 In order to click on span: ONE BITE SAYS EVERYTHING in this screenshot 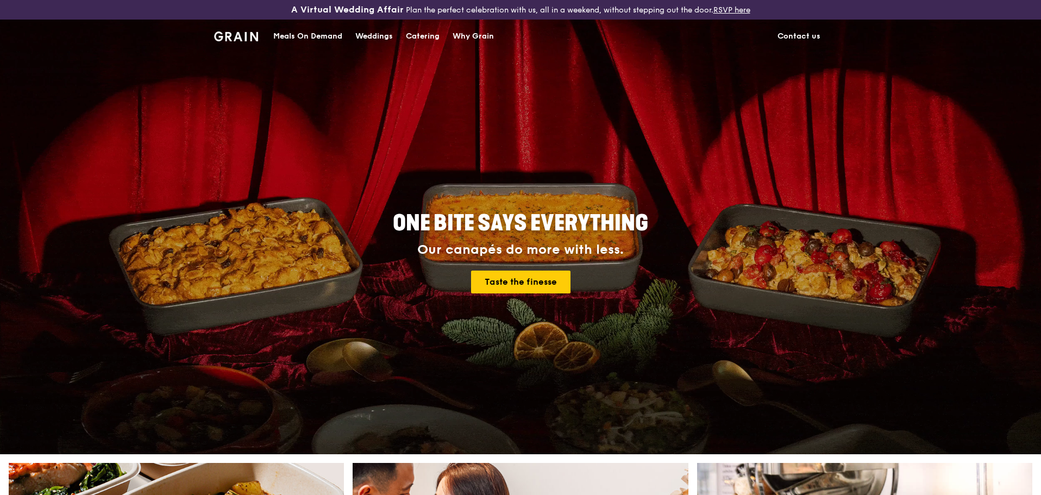, I will do `click(521, 223)`.